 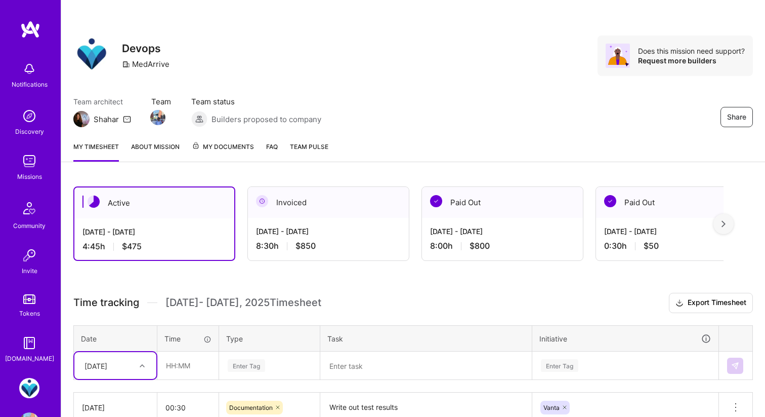 What do you see at coordinates (29, 84) in the screenshot?
I see `div: Notifications` at bounding box center [29, 84].